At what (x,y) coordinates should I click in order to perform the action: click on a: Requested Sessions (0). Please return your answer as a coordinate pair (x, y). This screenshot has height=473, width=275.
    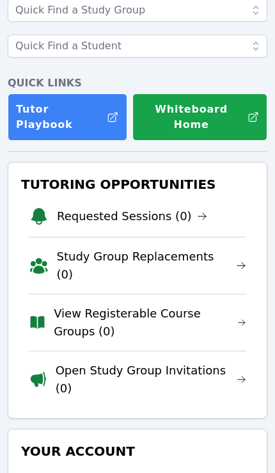
    Looking at the image, I should click on (132, 216).